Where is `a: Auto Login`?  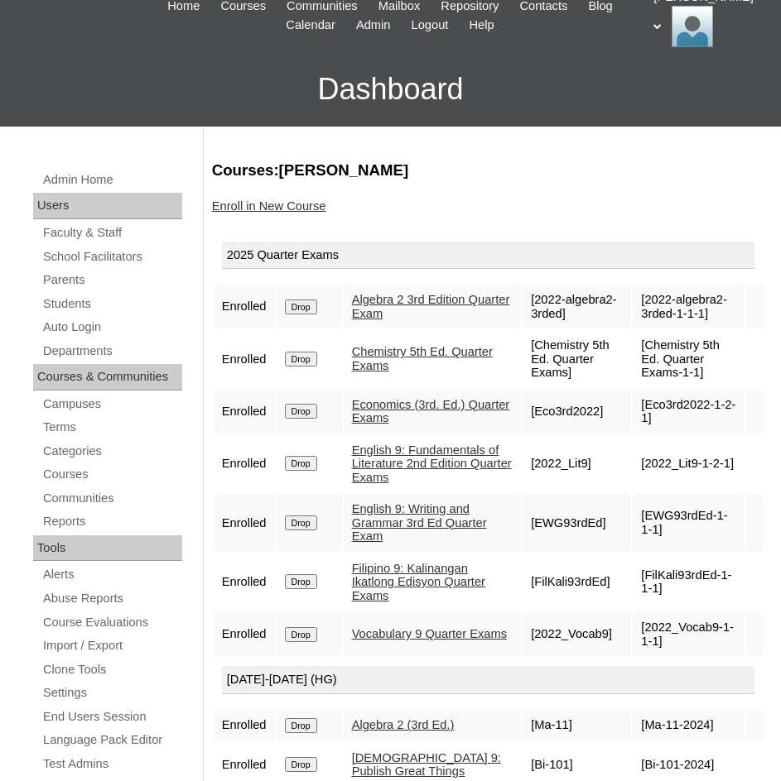 a: Auto Login is located at coordinates (112, 327).